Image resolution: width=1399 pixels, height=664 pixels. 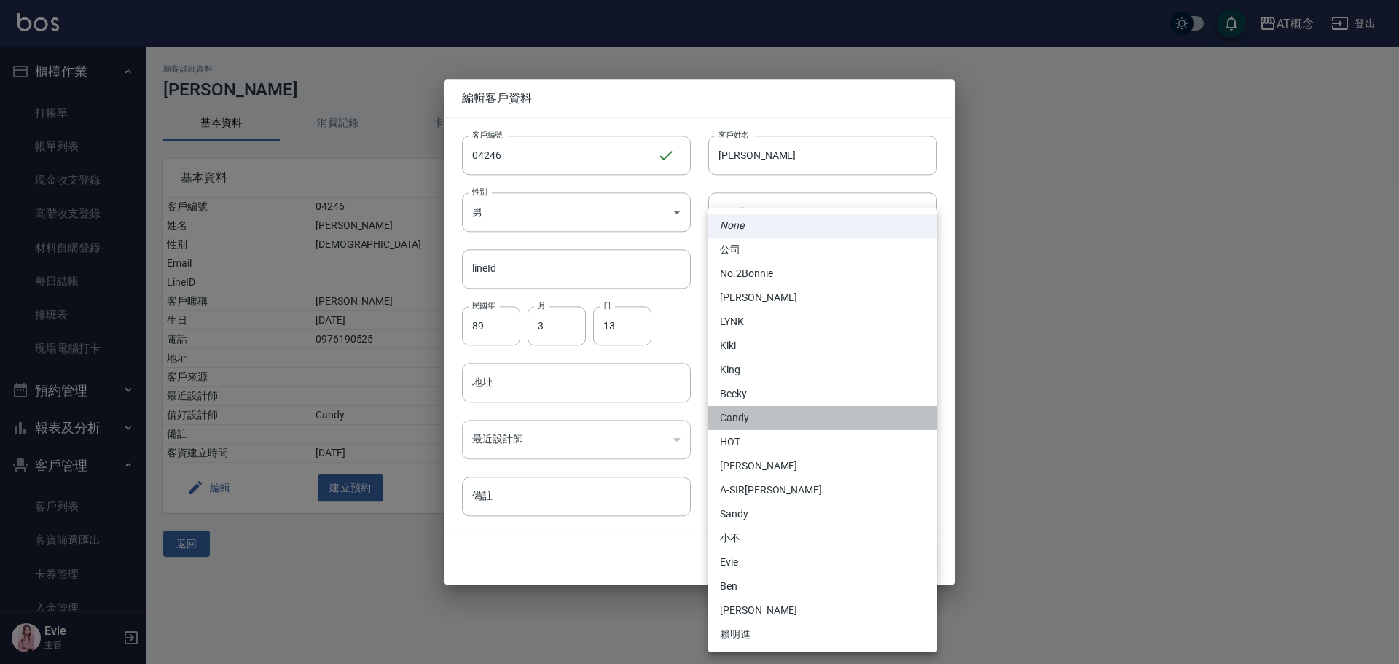 What do you see at coordinates (823, 321) in the screenshot?
I see `li: LYNK` at bounding box center [823, 321].